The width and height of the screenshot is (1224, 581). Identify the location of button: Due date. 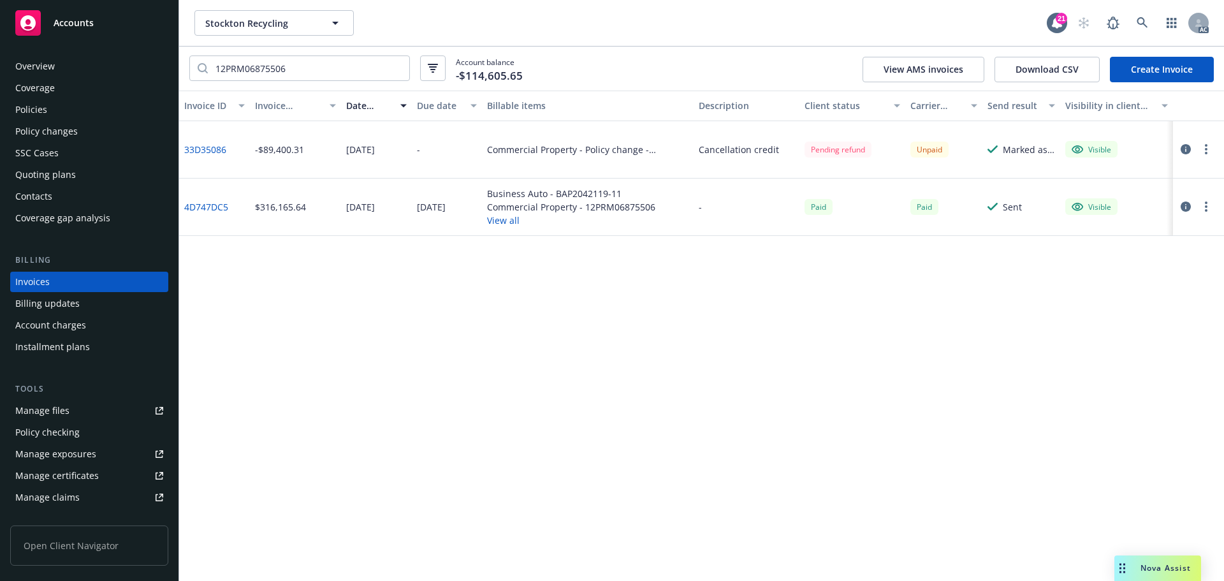
(447, 106).